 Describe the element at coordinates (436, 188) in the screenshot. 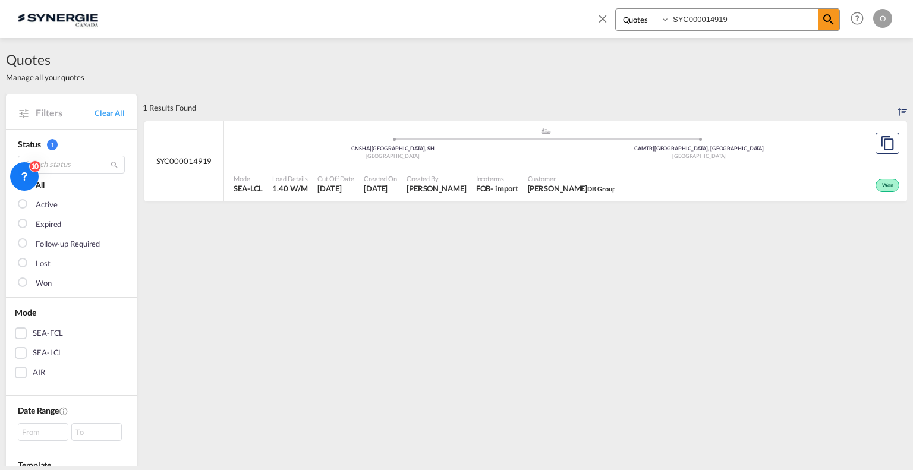

I see `span: Daniel Dico` at that location.